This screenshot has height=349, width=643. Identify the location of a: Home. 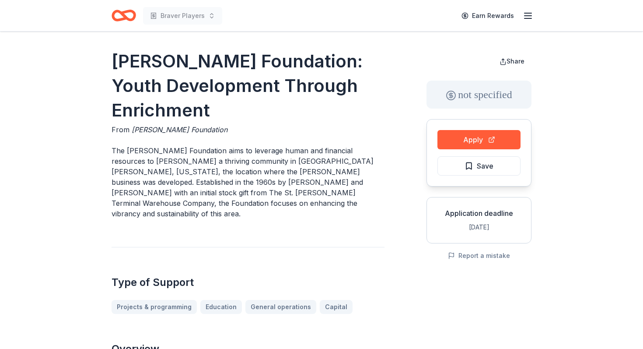
(124, 15).